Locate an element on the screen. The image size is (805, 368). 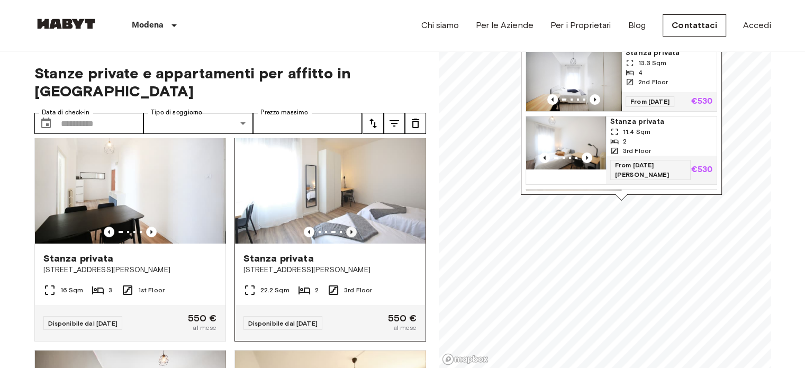
span: 22.2 Sqm is located at coordinates (275, 290).